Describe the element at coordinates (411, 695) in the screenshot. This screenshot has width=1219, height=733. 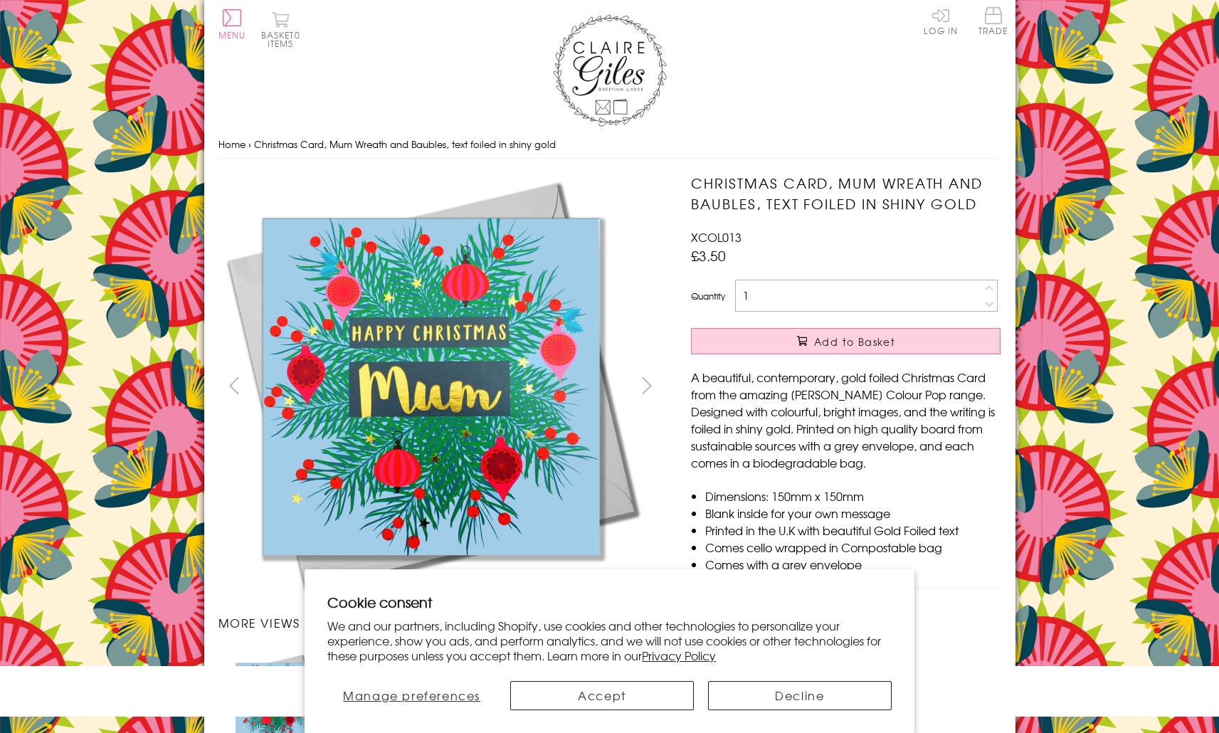
I see `button: Manage preferences` at that location.